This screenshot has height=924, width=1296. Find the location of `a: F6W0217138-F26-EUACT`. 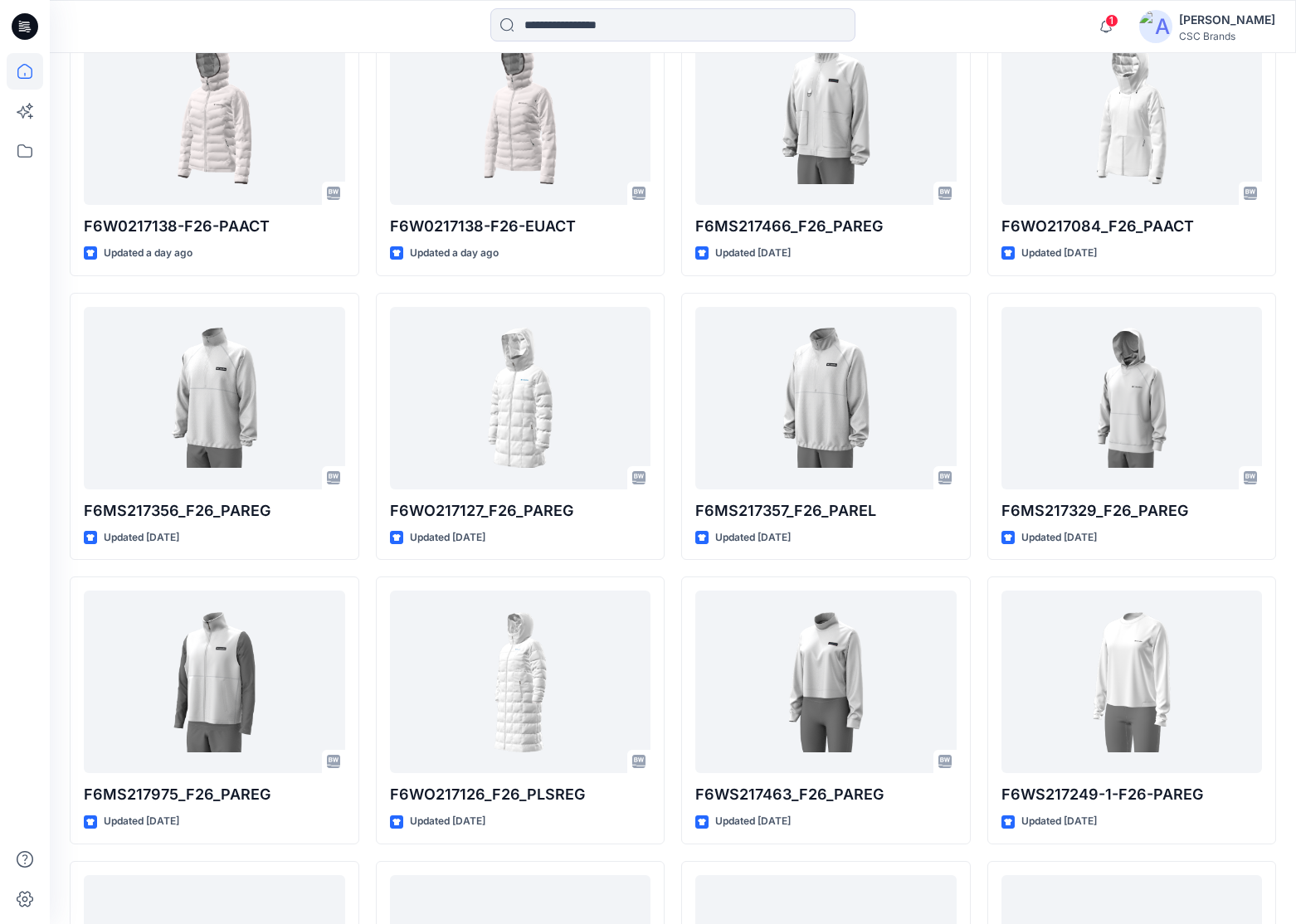

a: F6W0217138-F26-EUACT is located at coordinates (520, 114).